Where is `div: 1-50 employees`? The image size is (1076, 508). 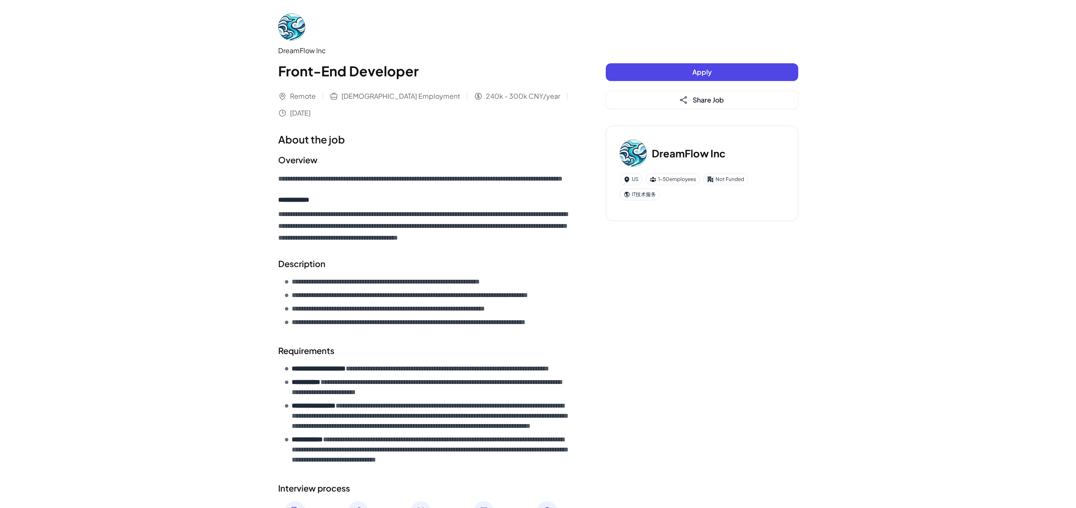 div: 1-50 employees is located at coordinates (673, 179).